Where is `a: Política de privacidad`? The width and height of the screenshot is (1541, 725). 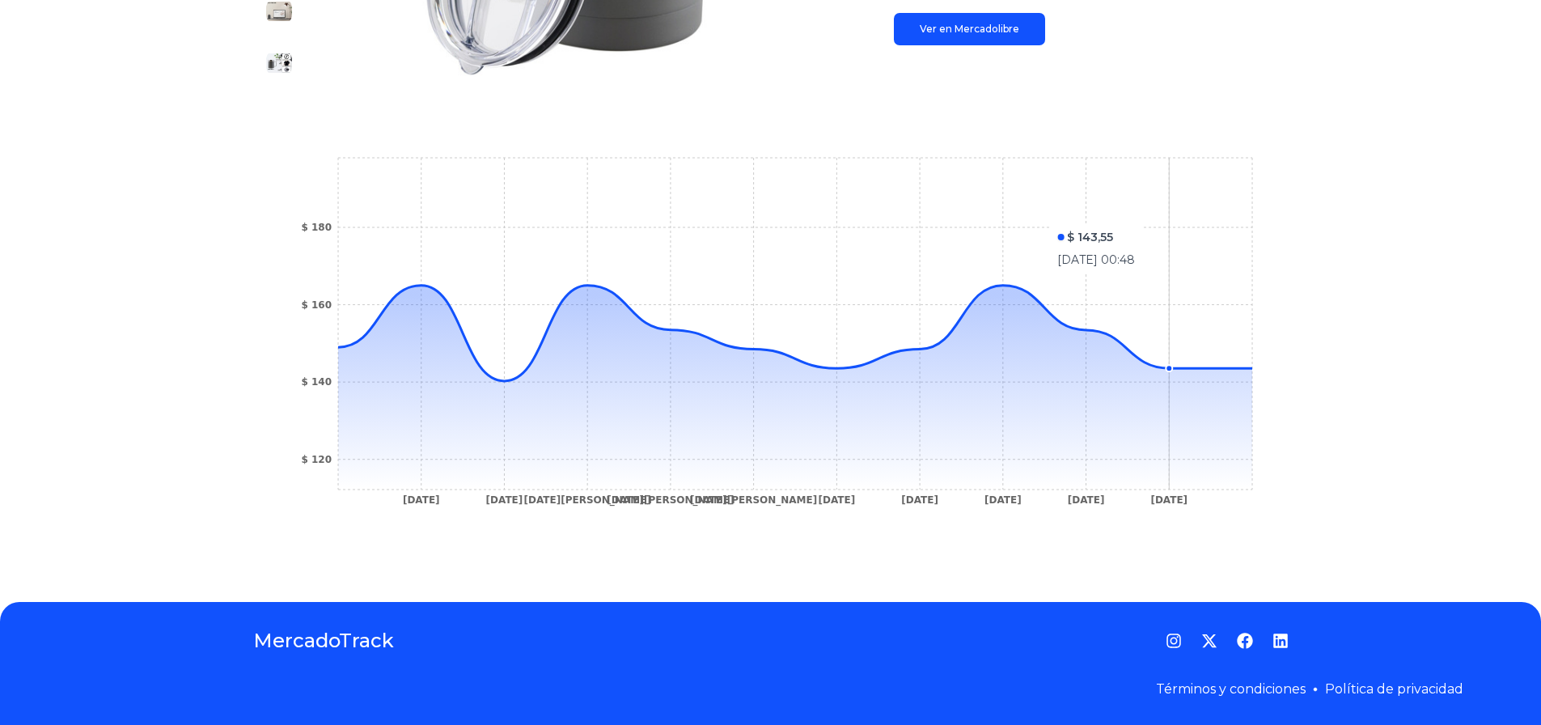
a: Política de privacidad is located at coordinates (1394, 688).